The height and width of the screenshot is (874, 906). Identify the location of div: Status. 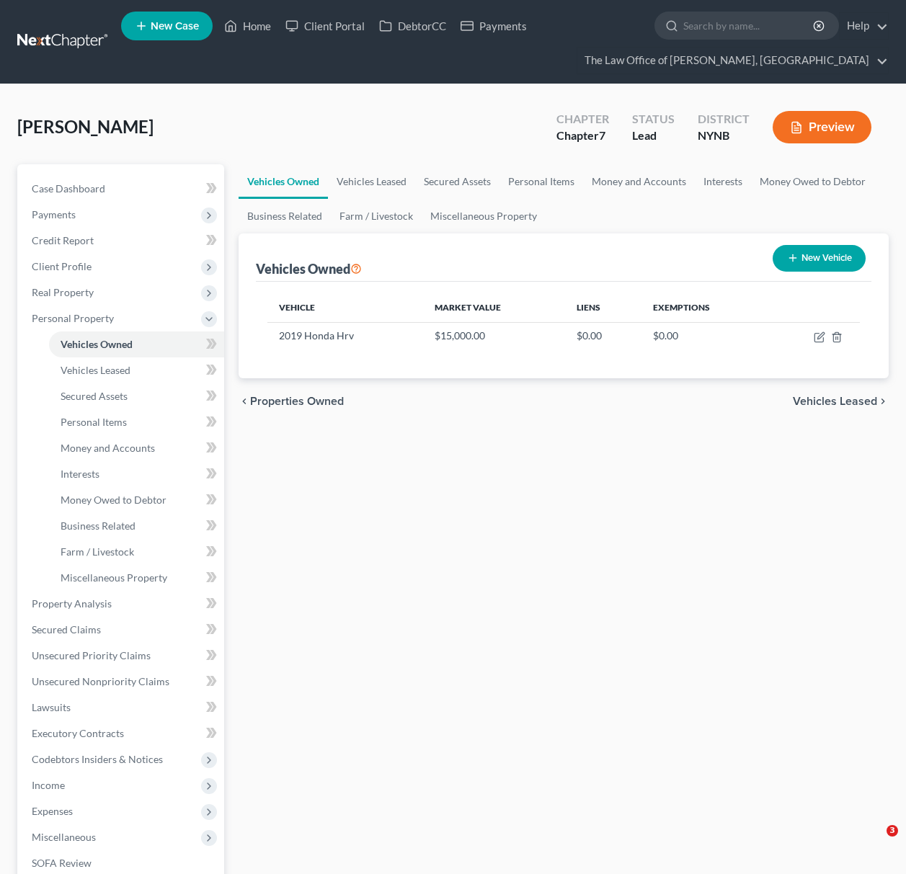
(653, 119).